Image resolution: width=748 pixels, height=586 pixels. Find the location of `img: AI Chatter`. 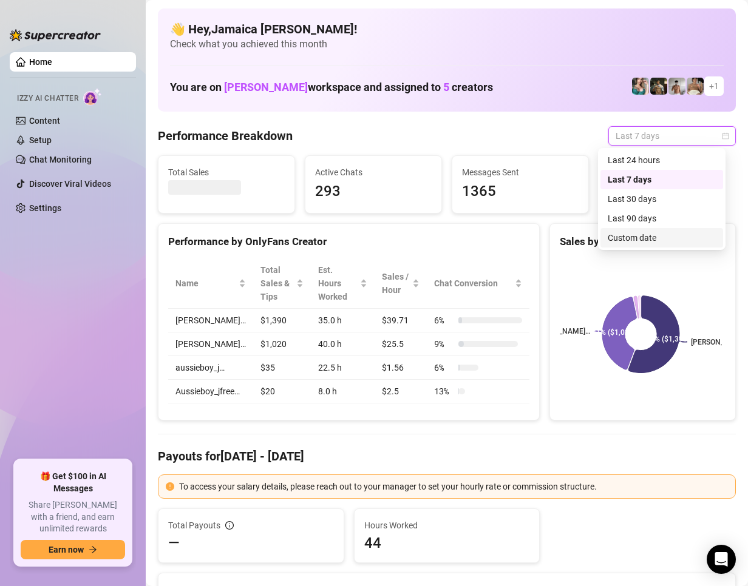

img: AI Chatter is located at coordinates (92, 96).